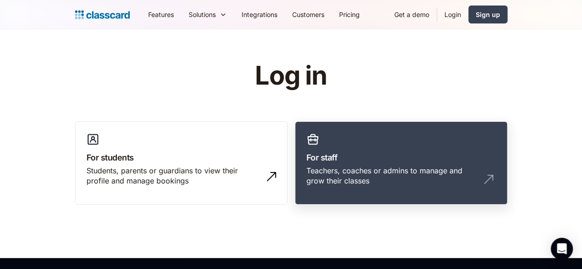  Describe the element at coordinates (562, 249) in the screenshot. I see `div: Open Intercom Messenger` at that location.